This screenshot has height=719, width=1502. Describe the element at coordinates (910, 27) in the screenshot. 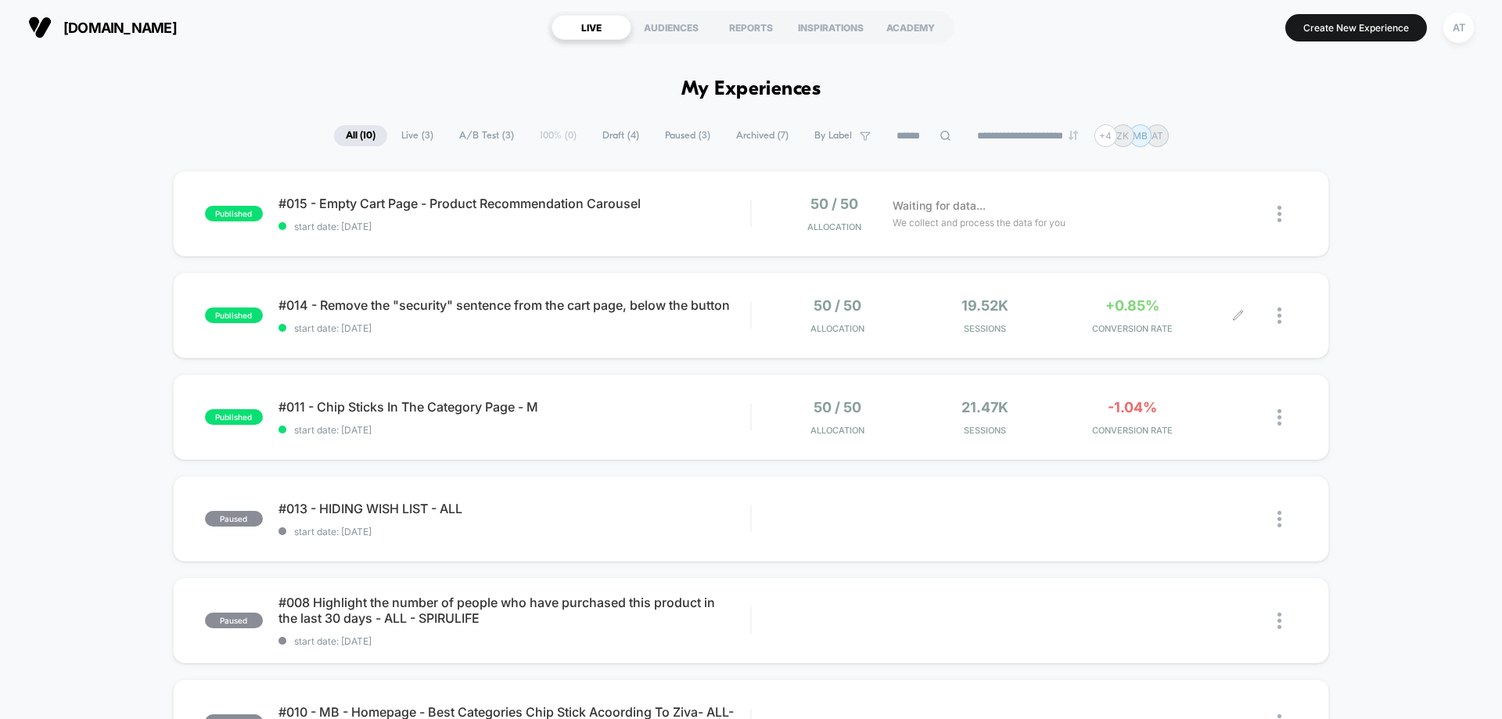

I see `div: ACADEMY` at that location.